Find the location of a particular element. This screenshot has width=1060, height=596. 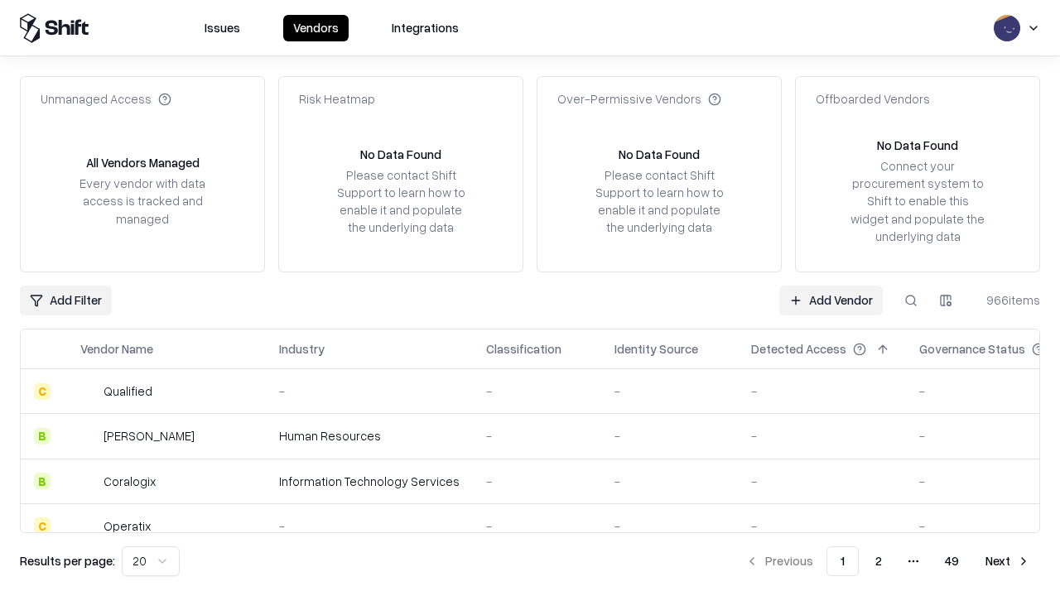

div: Governance Status is located at coordinates (972, 349).